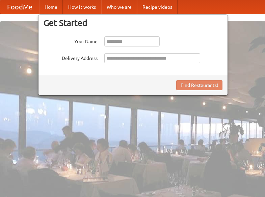  Describe the element at coordinates (133, 23) in the screenshot. I see `h3: Get Started` at that location.